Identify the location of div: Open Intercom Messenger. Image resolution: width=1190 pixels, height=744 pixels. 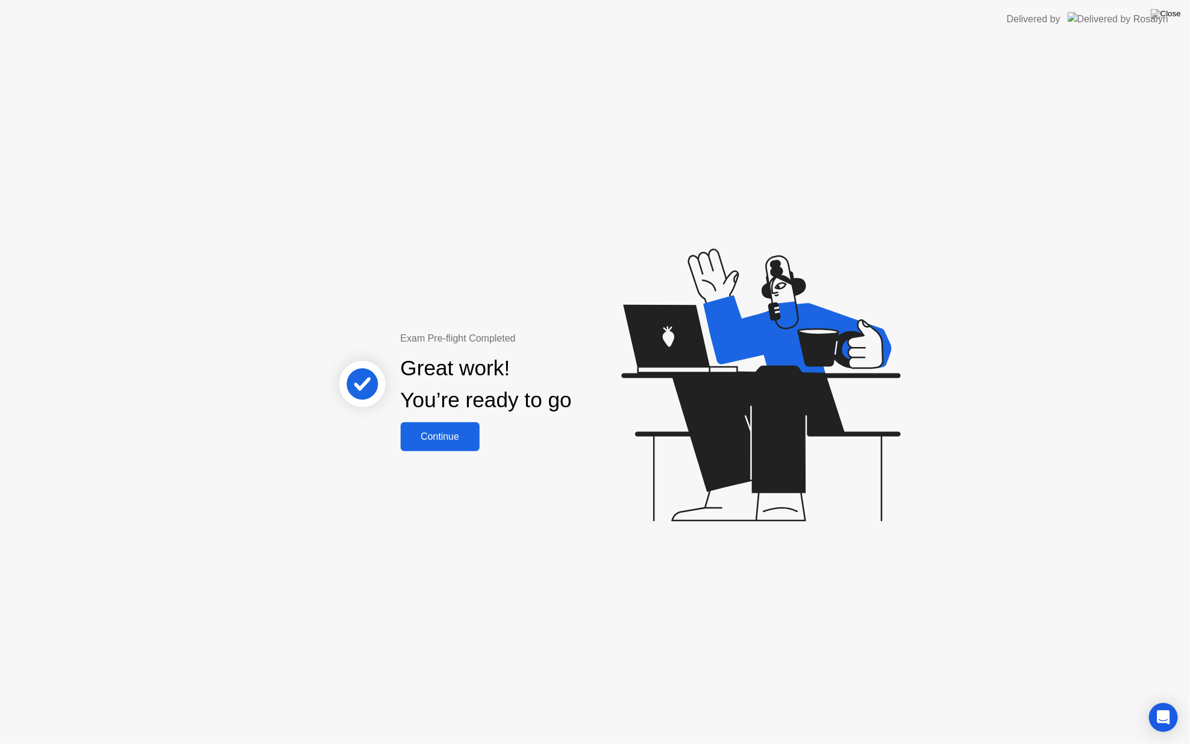
(1163, 718).